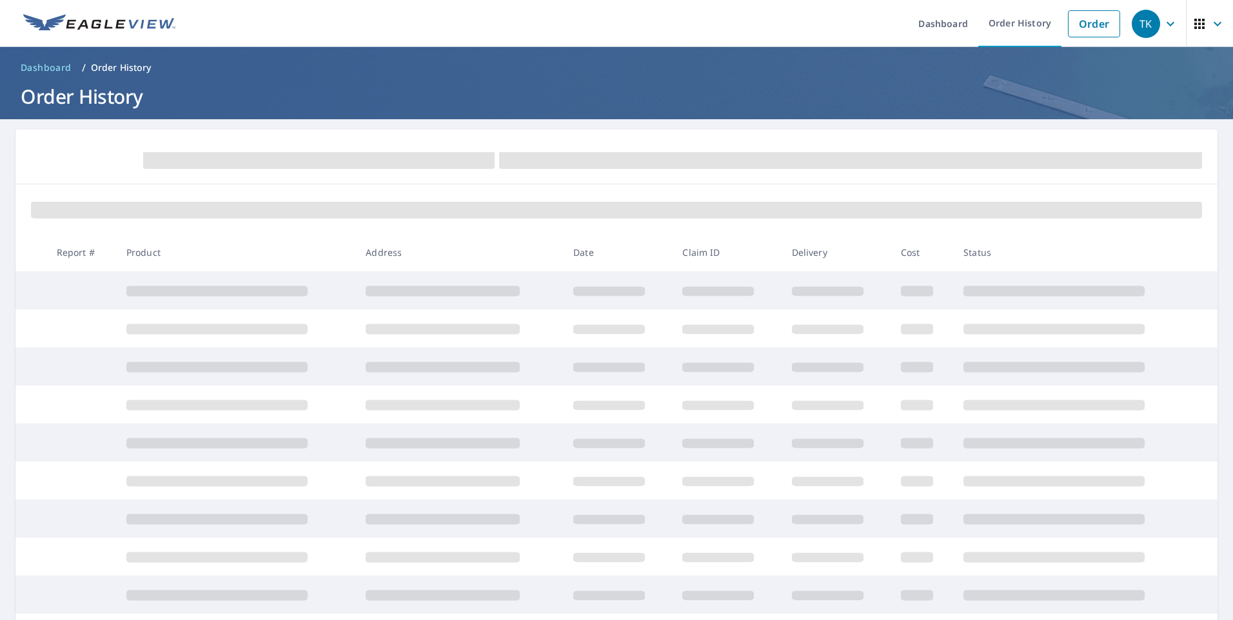  What do you see at coordinates (46, 68) in the screenshot?
I see `a: Dashboard` at bounding box center [46, 68].